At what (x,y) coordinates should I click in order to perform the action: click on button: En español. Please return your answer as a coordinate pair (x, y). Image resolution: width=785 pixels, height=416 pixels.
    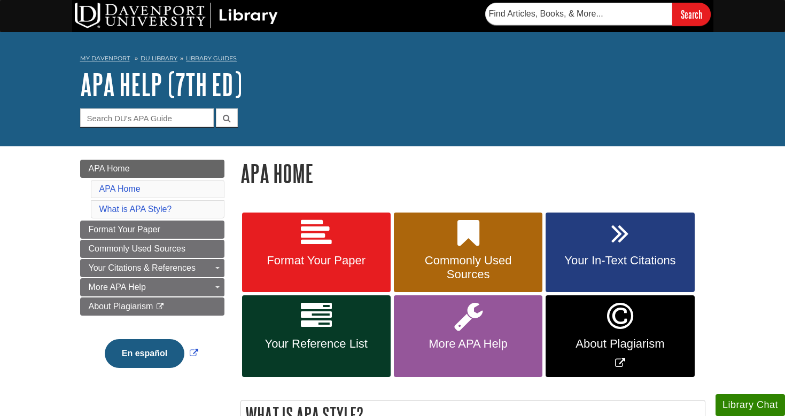
    Looking at the image, I should click on (144, 354).